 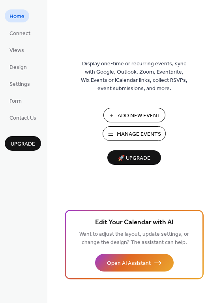 I want to click on button: Open AI Assistant, so click(x=134, y=263).